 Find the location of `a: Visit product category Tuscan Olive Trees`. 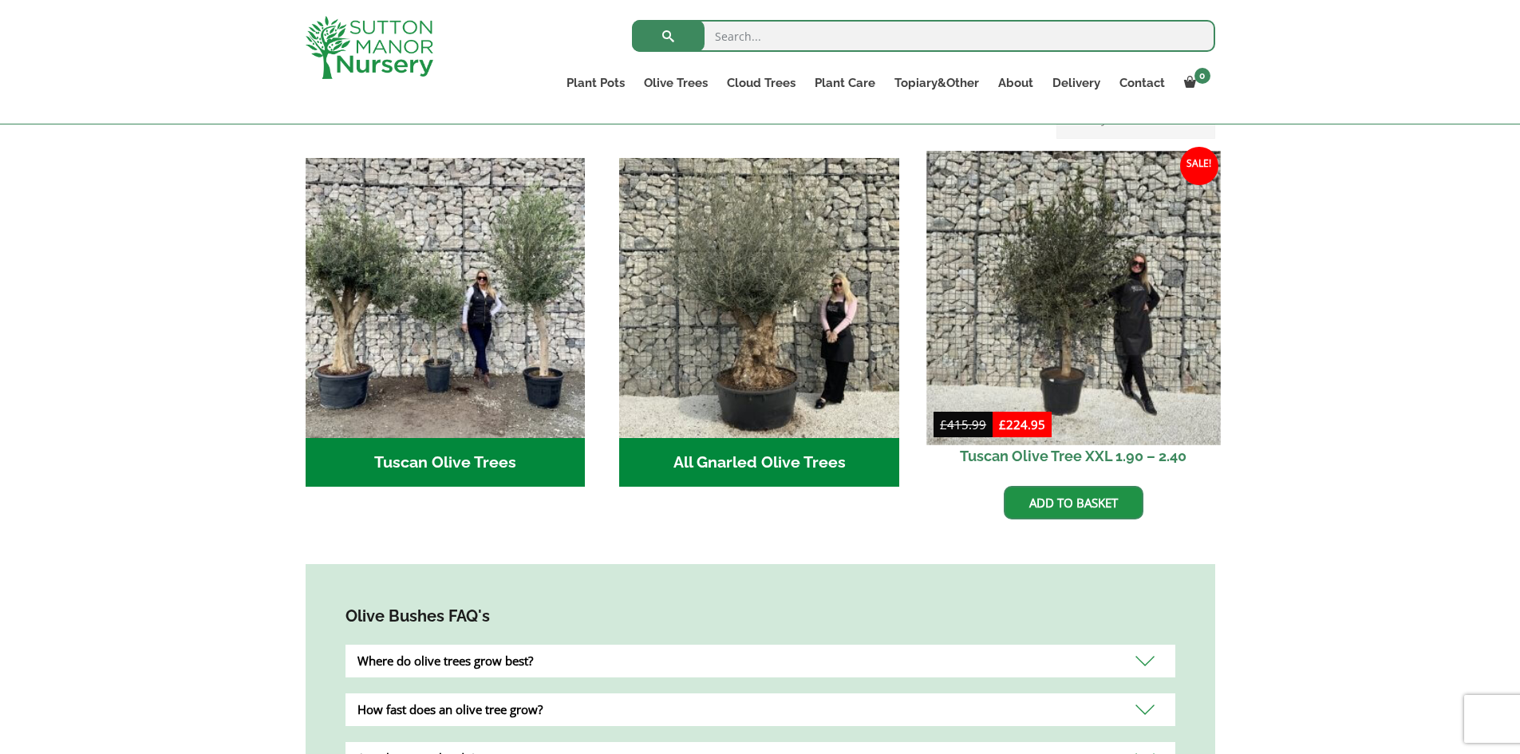

a: Visit product category Tuscan Olive Trees is located at coordinates (445, 322).